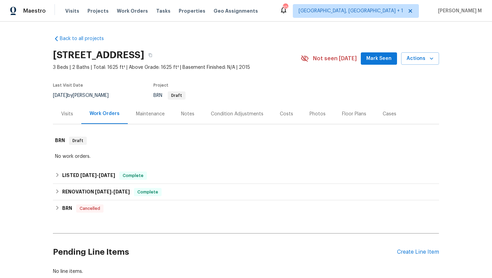 Image resolution: width=492 pixels, height=278 pixels. What do you see at coordinates (286, 8) in the screenshot?
I see `div: 10` at bounding box center [286, 8].